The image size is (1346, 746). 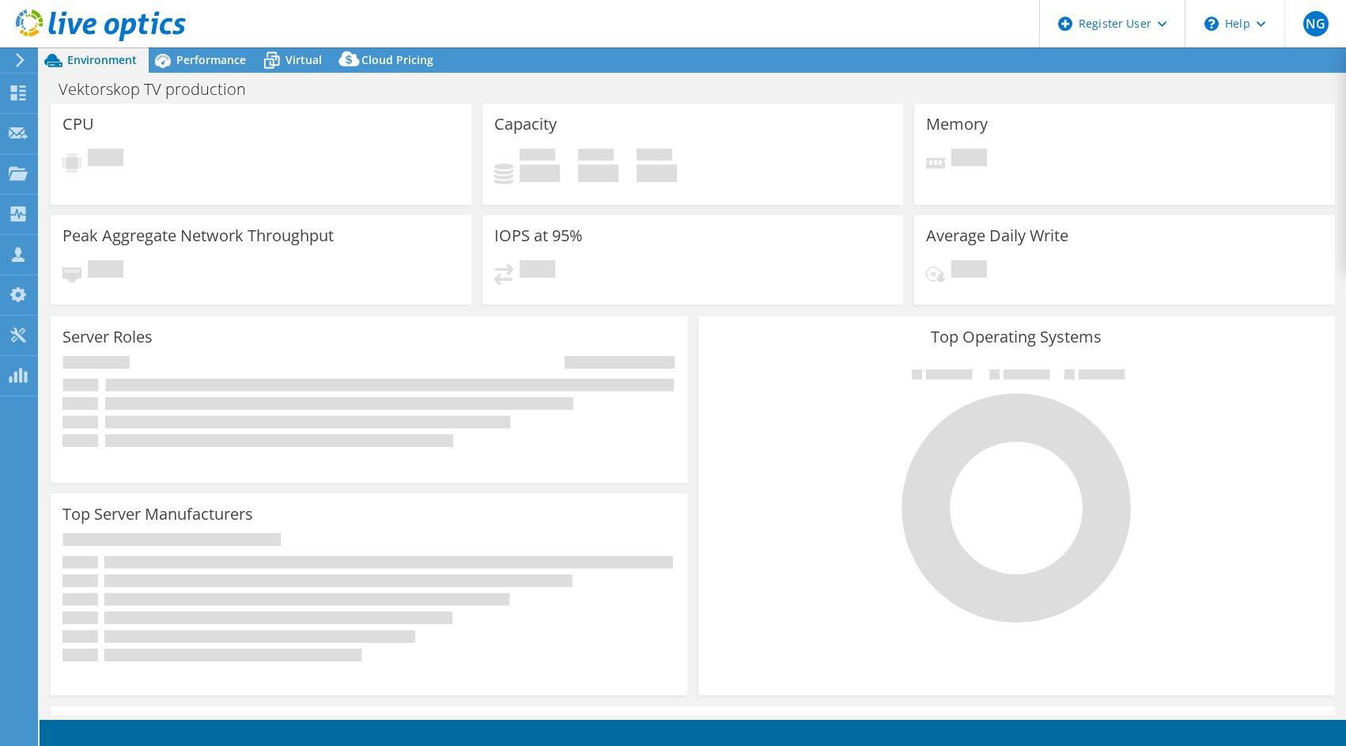 What do you see at coordinates (595, 157) in the screenshot?
I see `span: Free` at bounding box center [595, 157].